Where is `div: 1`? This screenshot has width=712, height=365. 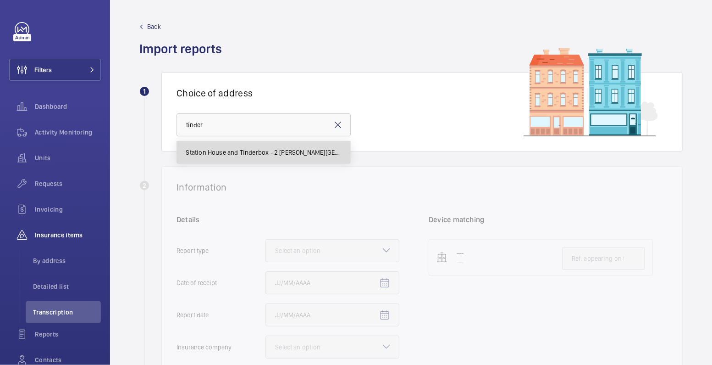 div: 1 is located at coordinates (144, 91).